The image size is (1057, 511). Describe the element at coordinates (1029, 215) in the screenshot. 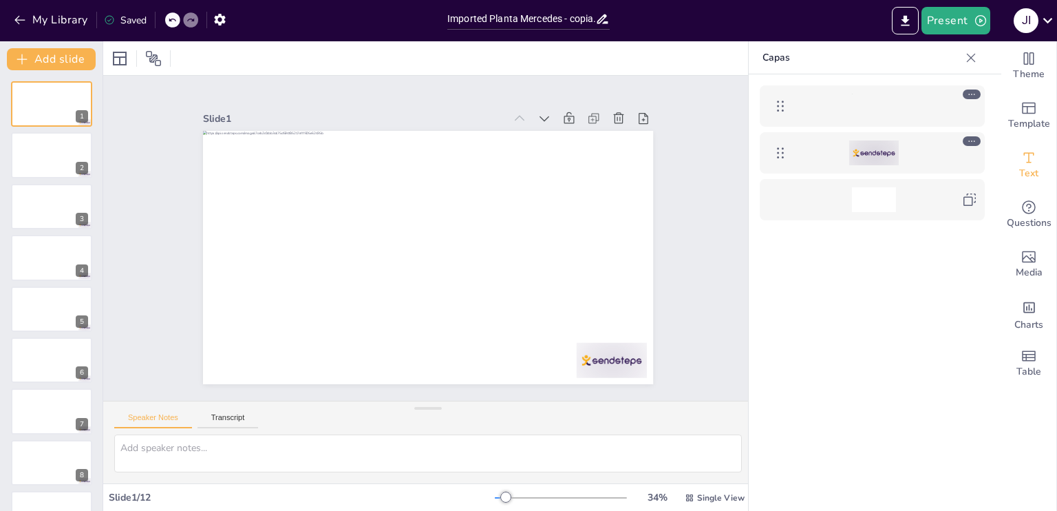

I see `div: Get real-time input from your audience` at that location.